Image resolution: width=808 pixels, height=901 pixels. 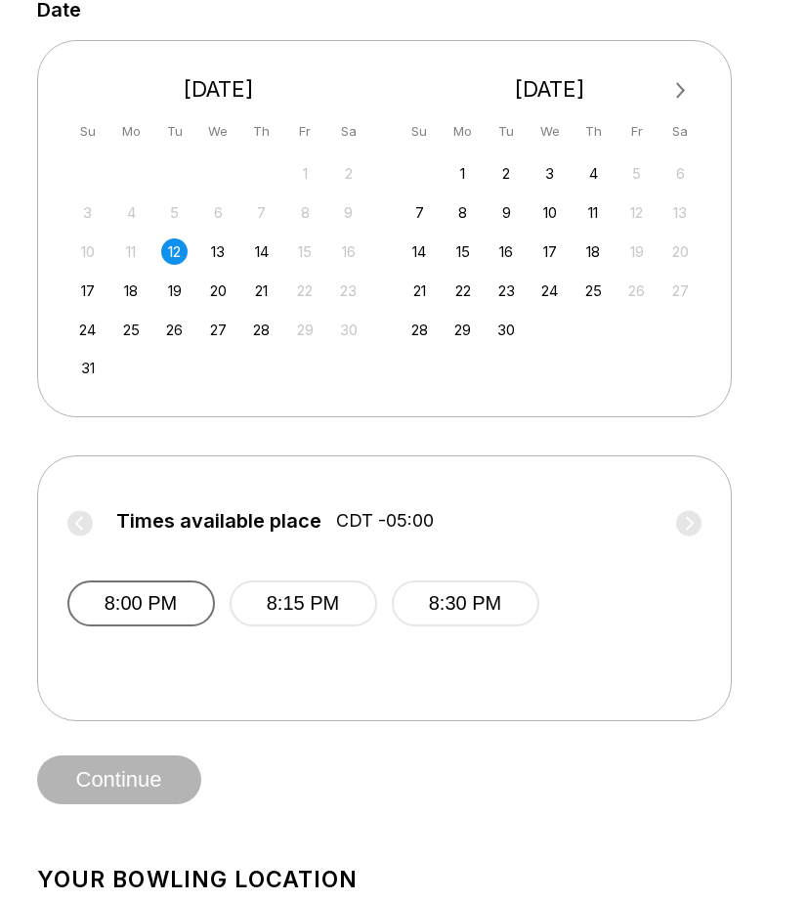 What do you see at coordinates (593, 290) in the screenshot?
I see `div: Choose Thursday, September 25th, 2025` at bounding box center [593, 290].